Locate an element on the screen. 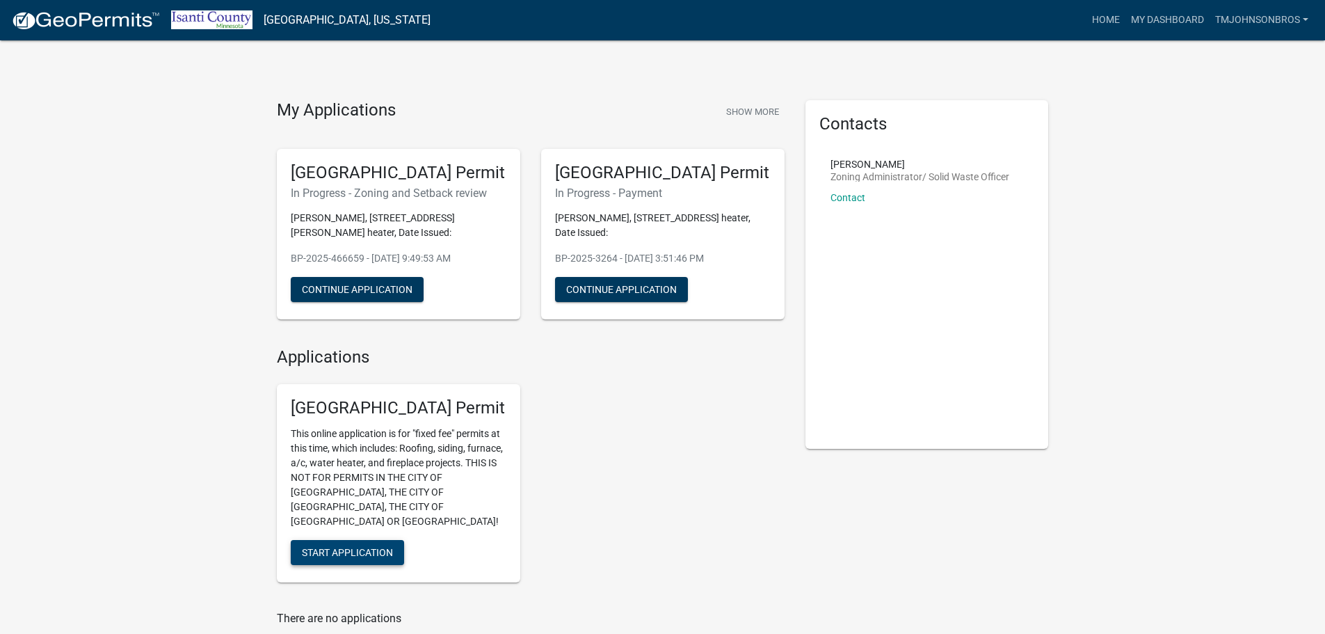 Image resolution: width=1325 pixels, height=634 pixels. h4: Applications is located at coordinates (531, 357).